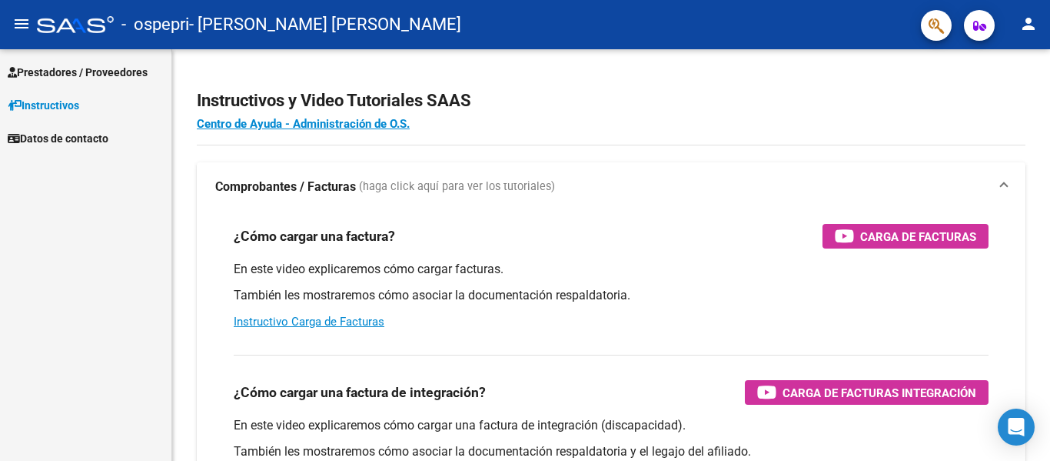 This screenshot has height=461, width=1050. Describe the element at coordinates (309, 321) in the screenshot. I see `a: Instructivo Carga de Facturas` at that location.